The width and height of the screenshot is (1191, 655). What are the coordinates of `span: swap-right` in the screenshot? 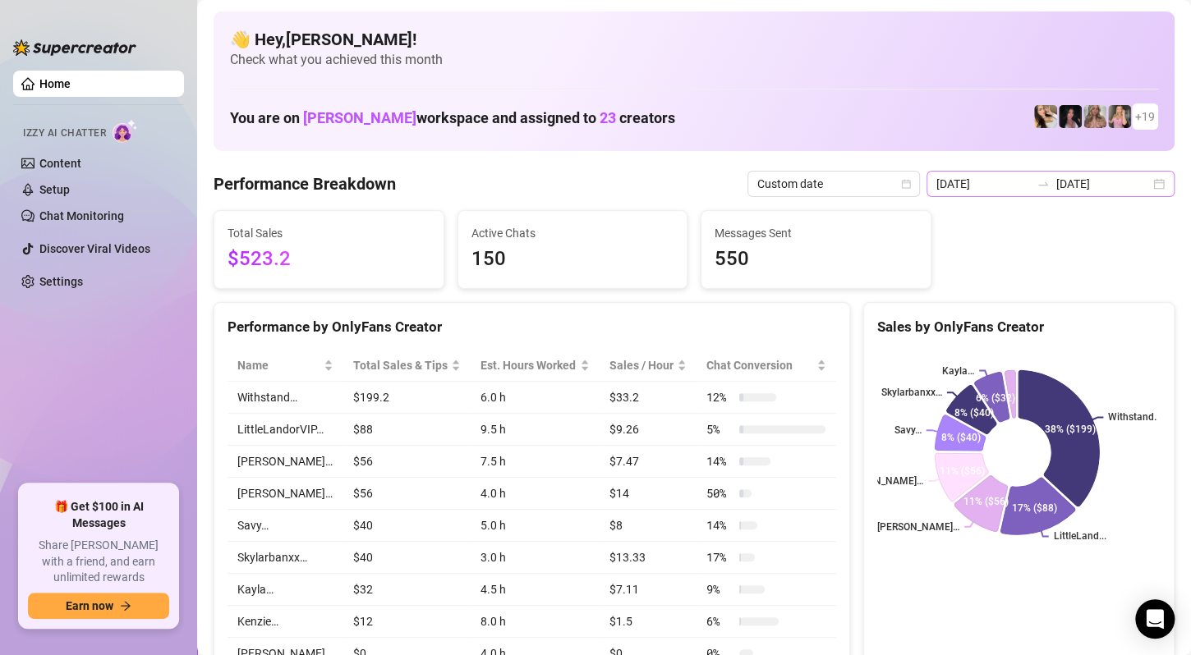 It's located at (1043, 184).